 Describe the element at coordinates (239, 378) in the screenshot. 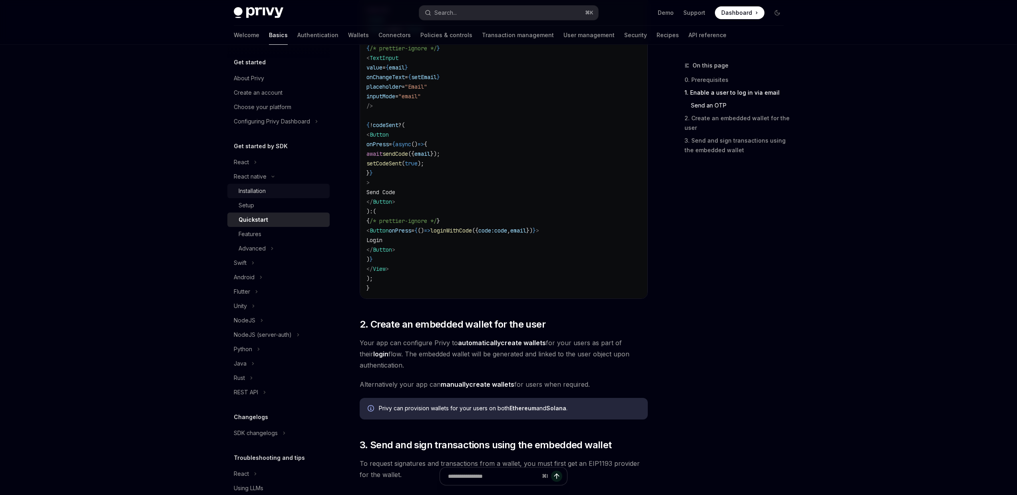

I see `div: Rust` at that location.